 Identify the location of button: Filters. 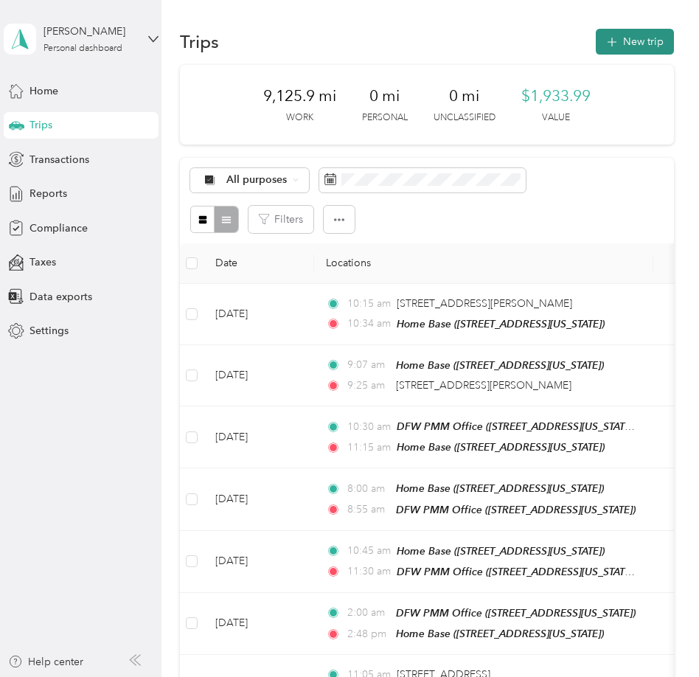
(281, 219).